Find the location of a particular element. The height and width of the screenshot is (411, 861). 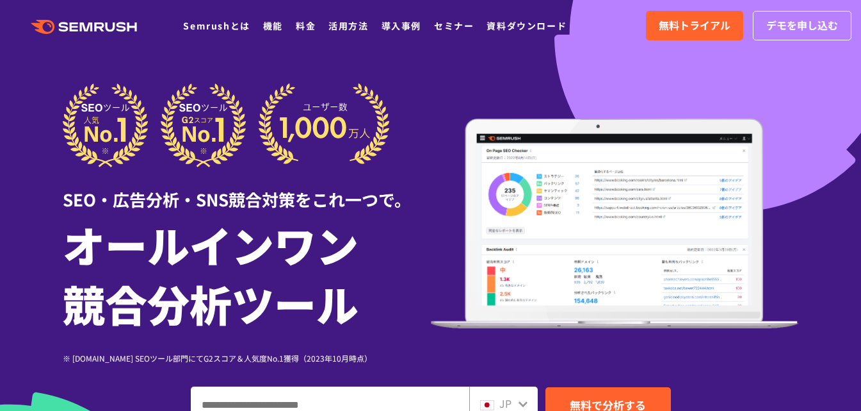

a: Semrushとは is located at coordinates (216, 26).